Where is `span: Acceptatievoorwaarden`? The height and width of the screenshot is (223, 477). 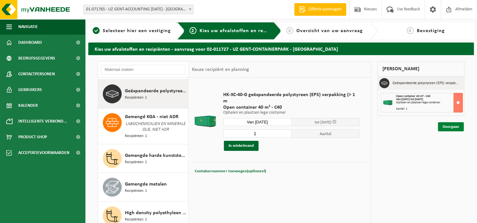 span: Acceptatievoorwaarden is located at coordinates (44, 153).